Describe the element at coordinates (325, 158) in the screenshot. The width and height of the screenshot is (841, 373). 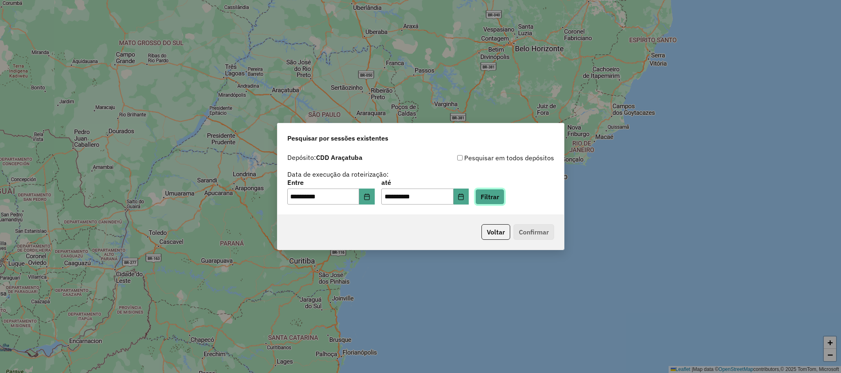
I see `label: Depósito:` at that location.